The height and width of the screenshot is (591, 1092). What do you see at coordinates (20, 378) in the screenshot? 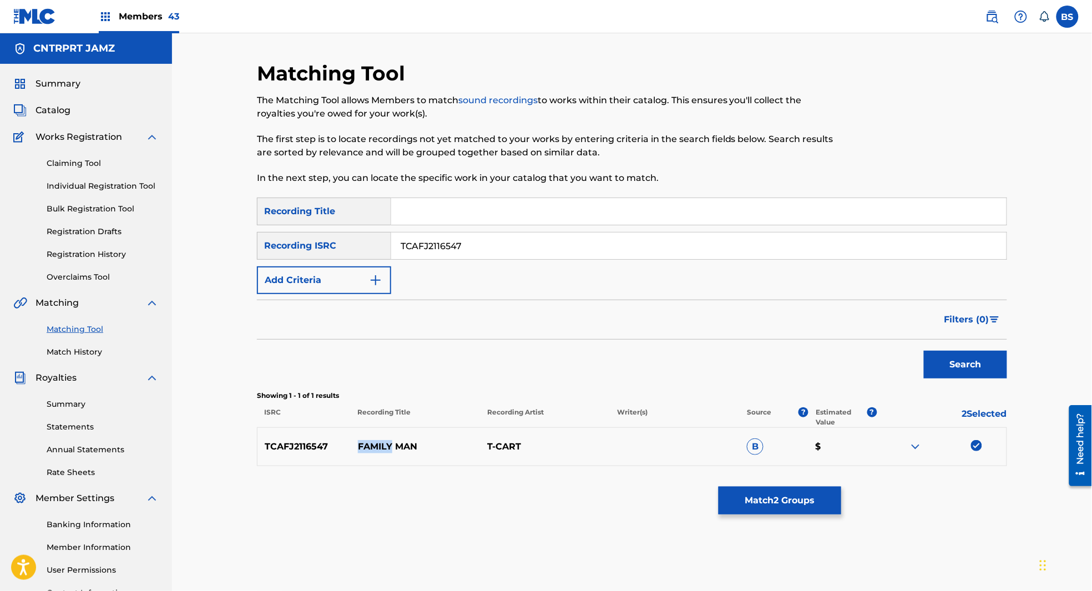
I see `img: Royalties` at bounding box center [20, 378].